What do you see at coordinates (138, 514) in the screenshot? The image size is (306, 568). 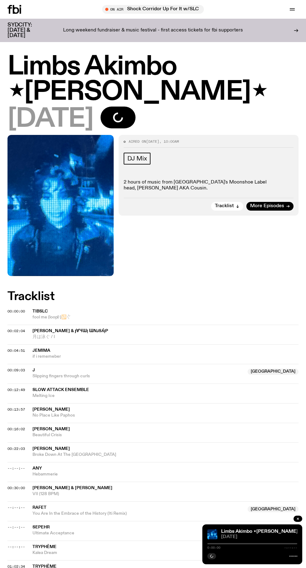 I see `span: You Are In the Embrace of the History (Iti Remix)` at bounding box center [138, 514].